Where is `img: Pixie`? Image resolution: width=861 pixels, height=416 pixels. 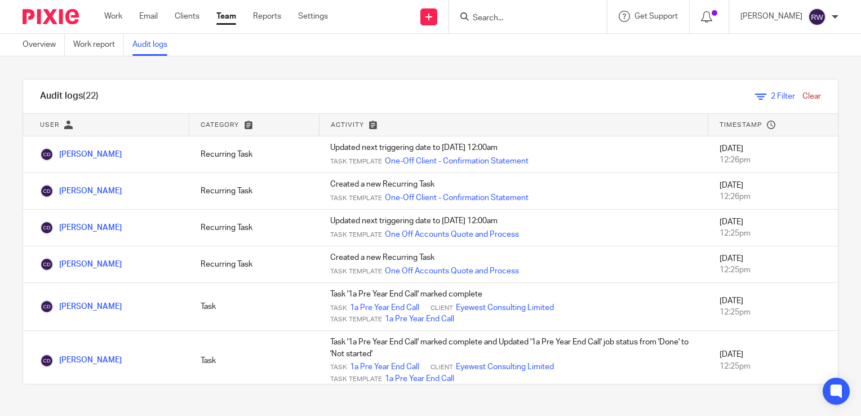 img: Pixie is located at coordinates (51, 16).